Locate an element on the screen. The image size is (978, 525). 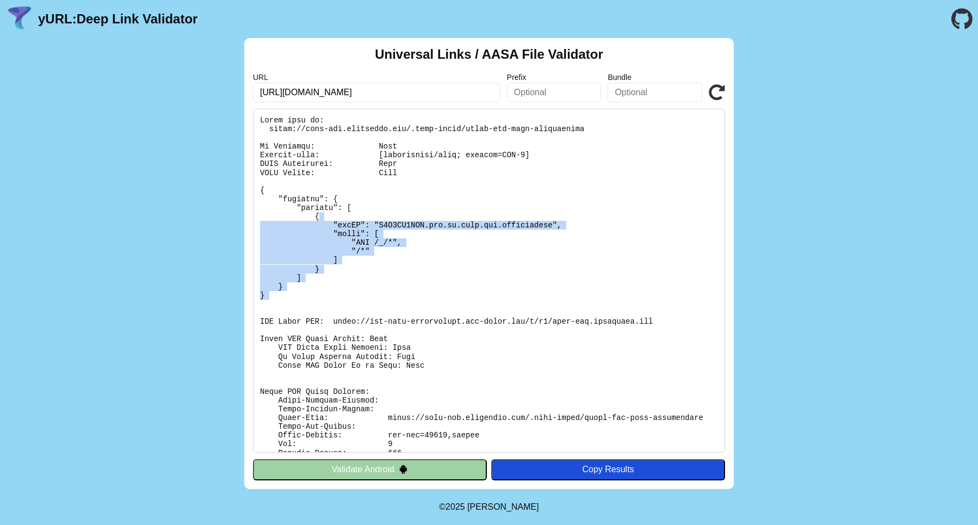
a: Michael Ibragimchayev's Personal Site is located at coordinates (503, 506).